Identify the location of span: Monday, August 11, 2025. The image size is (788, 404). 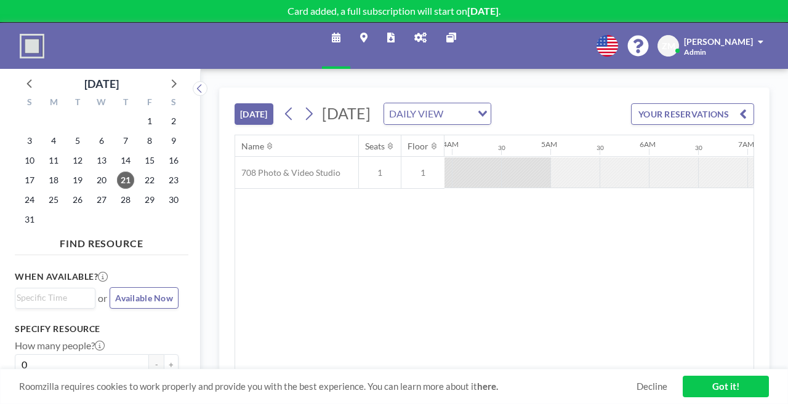
(54, 161).